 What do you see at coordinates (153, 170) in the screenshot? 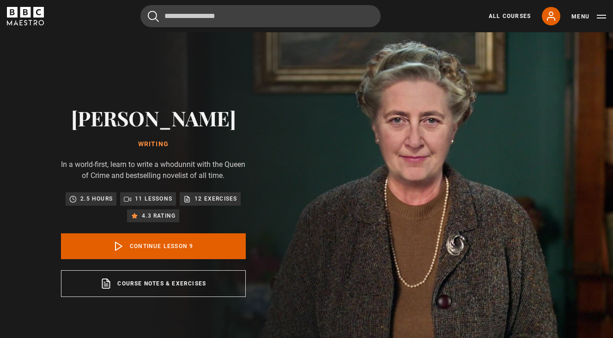
I see `p: In a world-first, learn to write a whodunnit with the Queen of Crime and bestselling novelist of ...` at bounding box center [153, 170].